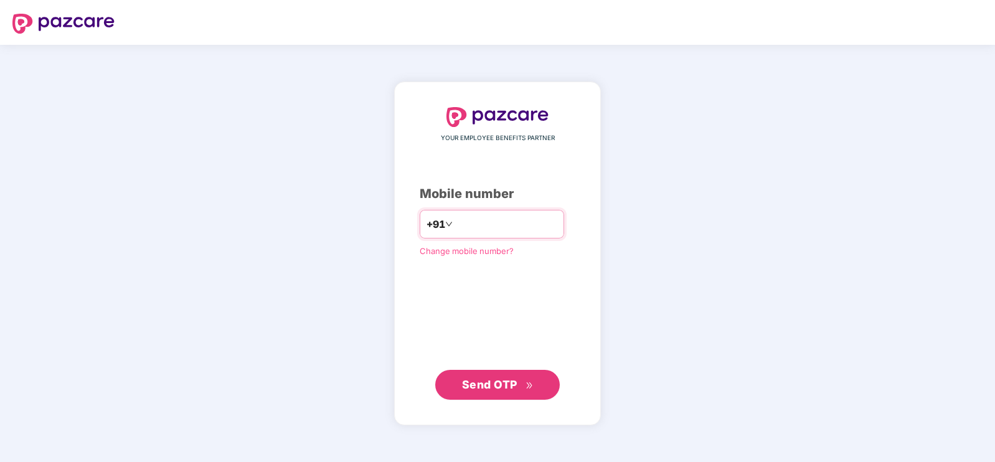 Image resolution: width=995 pixels, height=462 pixels. Describe the element at coordinates (449, 224) in the screenshot. I see `span: down` at that location.